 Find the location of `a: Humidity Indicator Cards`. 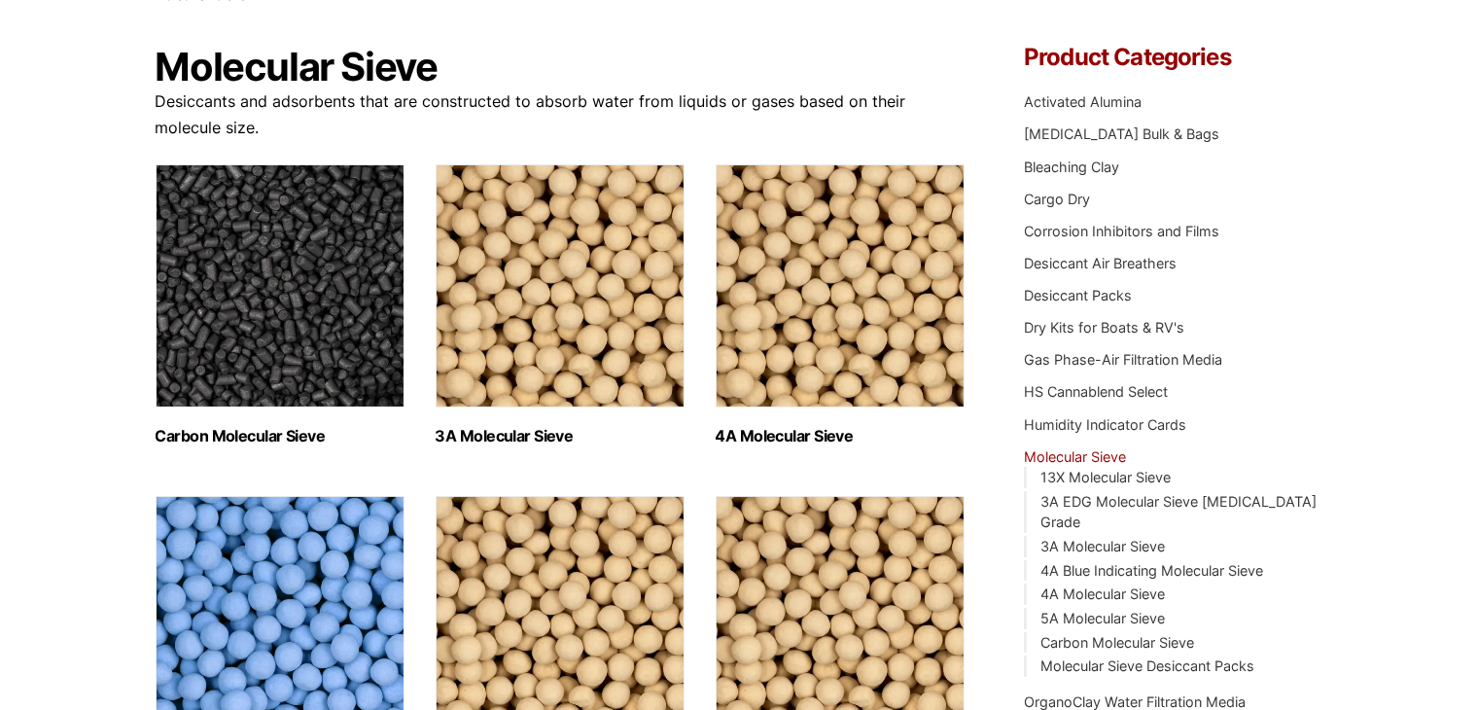

a: Humidity Indicator Cards is located at coordinates (1105, 424).